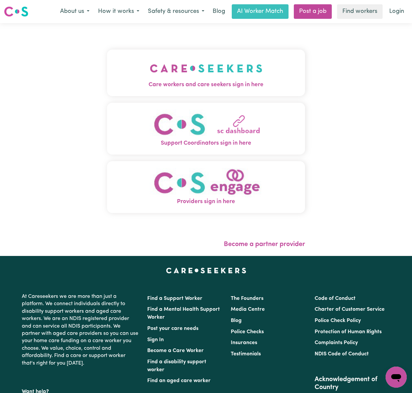 The height and width of the screenshot is (393, 412). Describe the element at coordinates (348, 332) in the screenshot. I see `a: Protection of Human Rights` at that location.